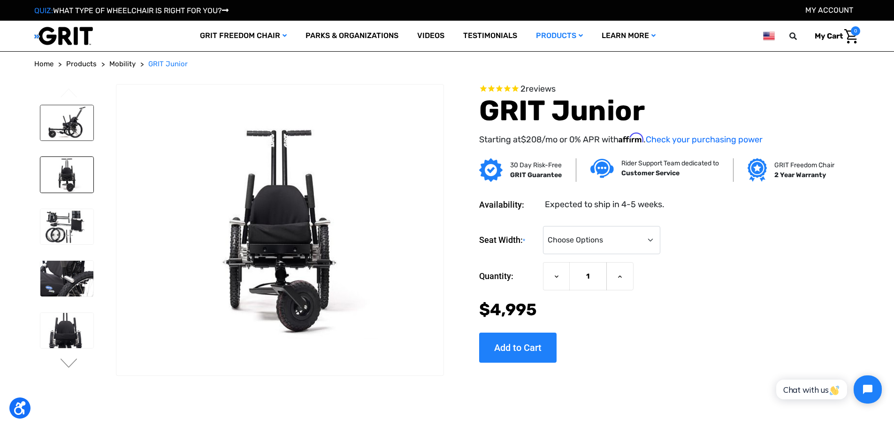  I want to click on button: Chat with us👋, so click(46, 22).